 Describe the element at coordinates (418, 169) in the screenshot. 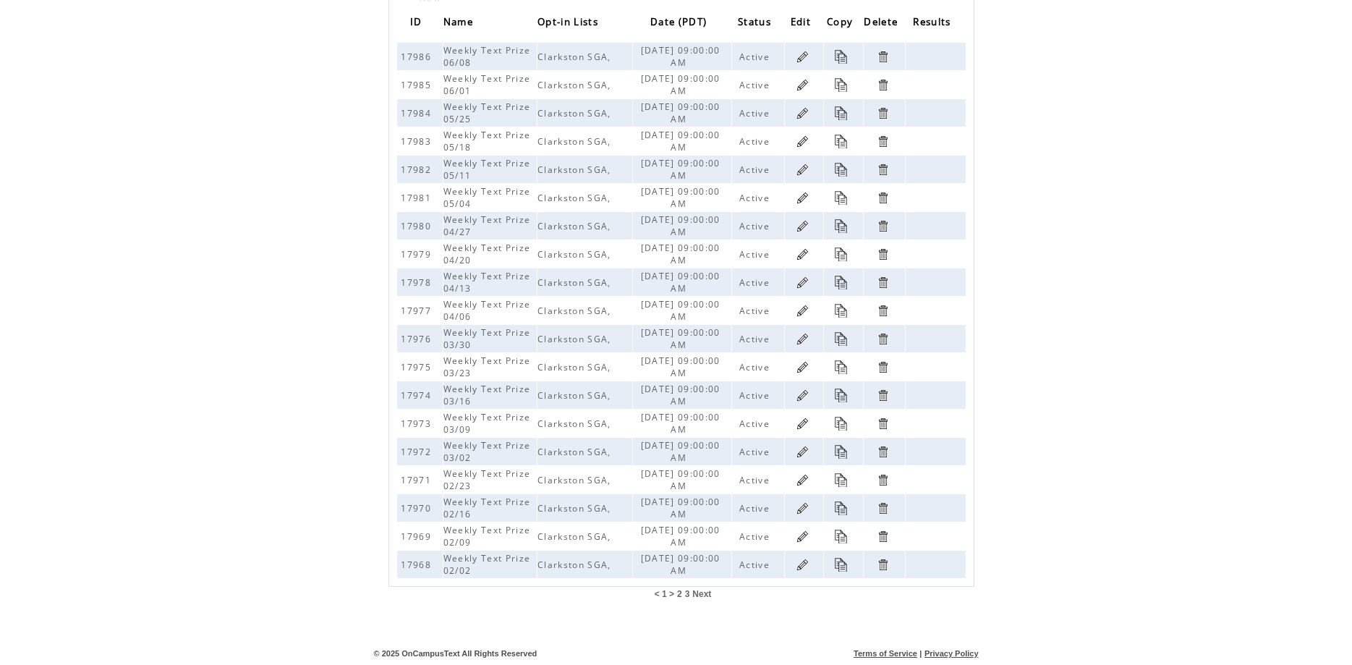

I see `span: 17982` at that location.